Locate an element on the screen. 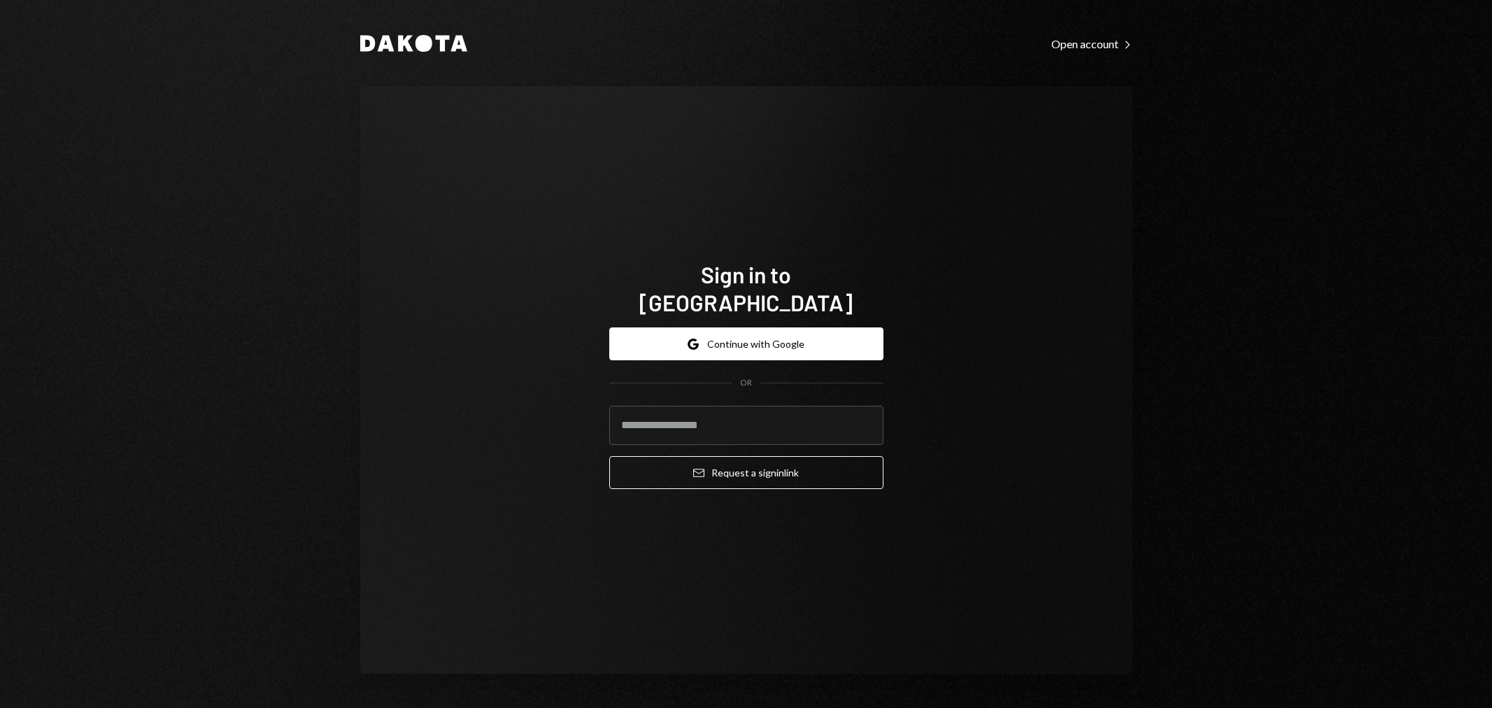 This screenshot has width=1492, height=708. button: Request a signinlink is located at coordinates (747, 472).